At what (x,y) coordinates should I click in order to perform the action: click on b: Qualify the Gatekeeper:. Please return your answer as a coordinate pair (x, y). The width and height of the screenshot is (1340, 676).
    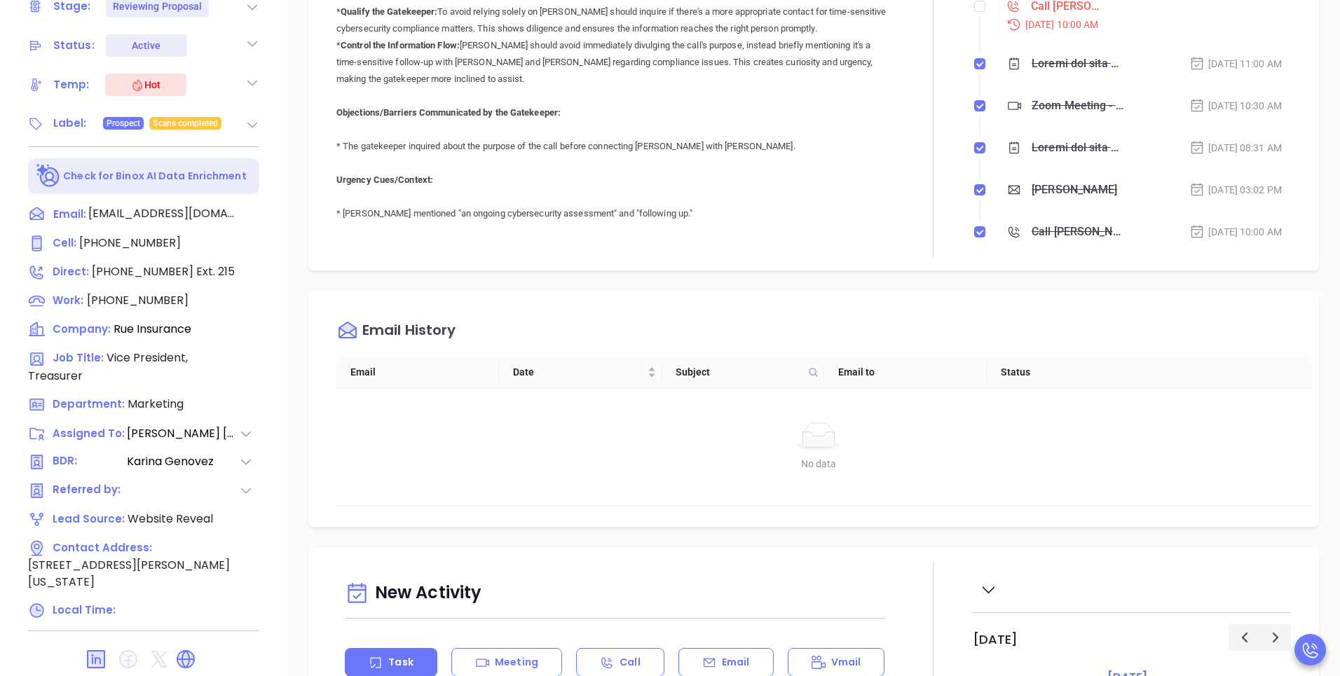
    Looking at the image, I should click on (389, 11).